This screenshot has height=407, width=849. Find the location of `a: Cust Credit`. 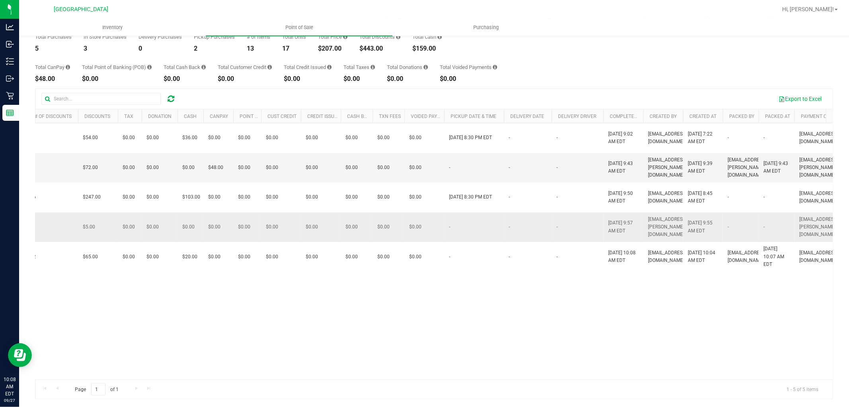

a: Cust Credit is located at coordinates (282, 116).